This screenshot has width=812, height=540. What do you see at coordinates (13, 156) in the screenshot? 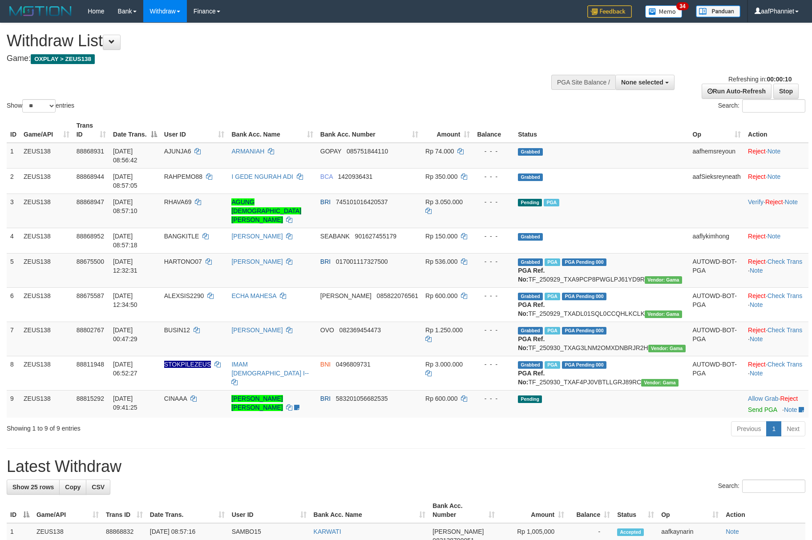
I see `td: 1` at bounding box center [13, 156].